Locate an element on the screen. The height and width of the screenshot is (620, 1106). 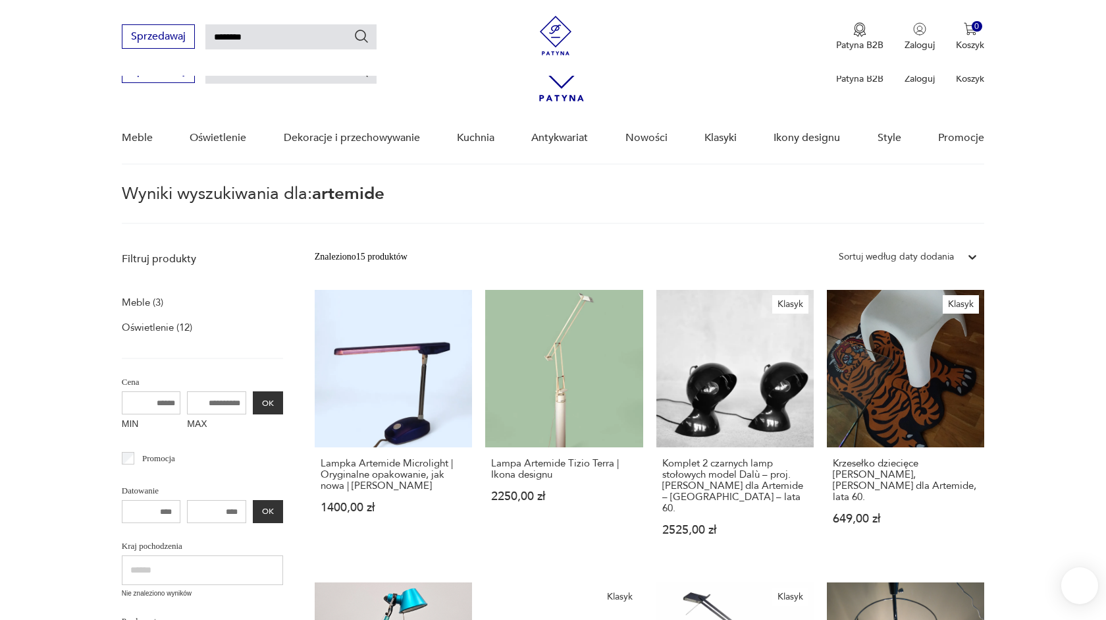
div: Sortuj według daty dodania is located at coordinates (896, 257).